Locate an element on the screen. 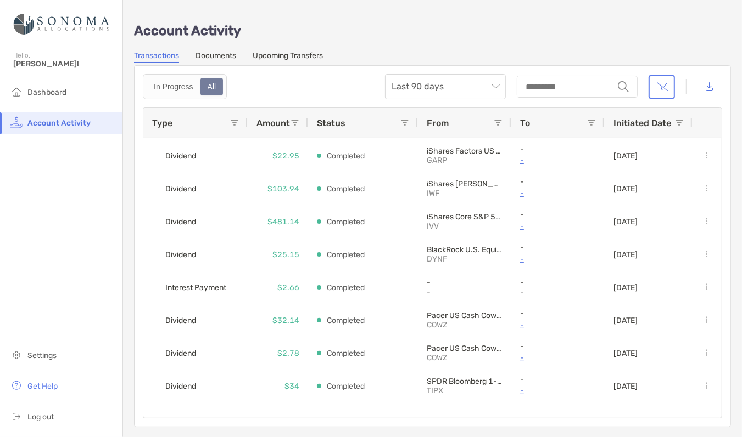 The image size is (742, 437). p: BlackRock U.S. Equity Factor Rotation ETF is located at coordinates (464, 250).